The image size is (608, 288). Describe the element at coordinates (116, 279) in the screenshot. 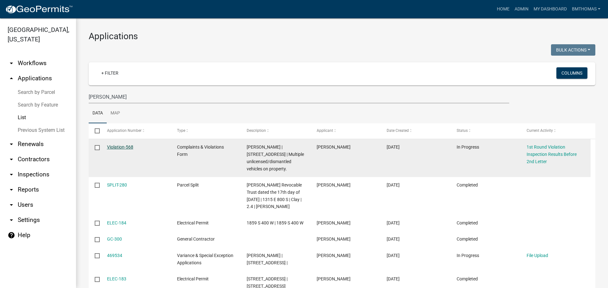

I see `a: ELEC-183` at that location.